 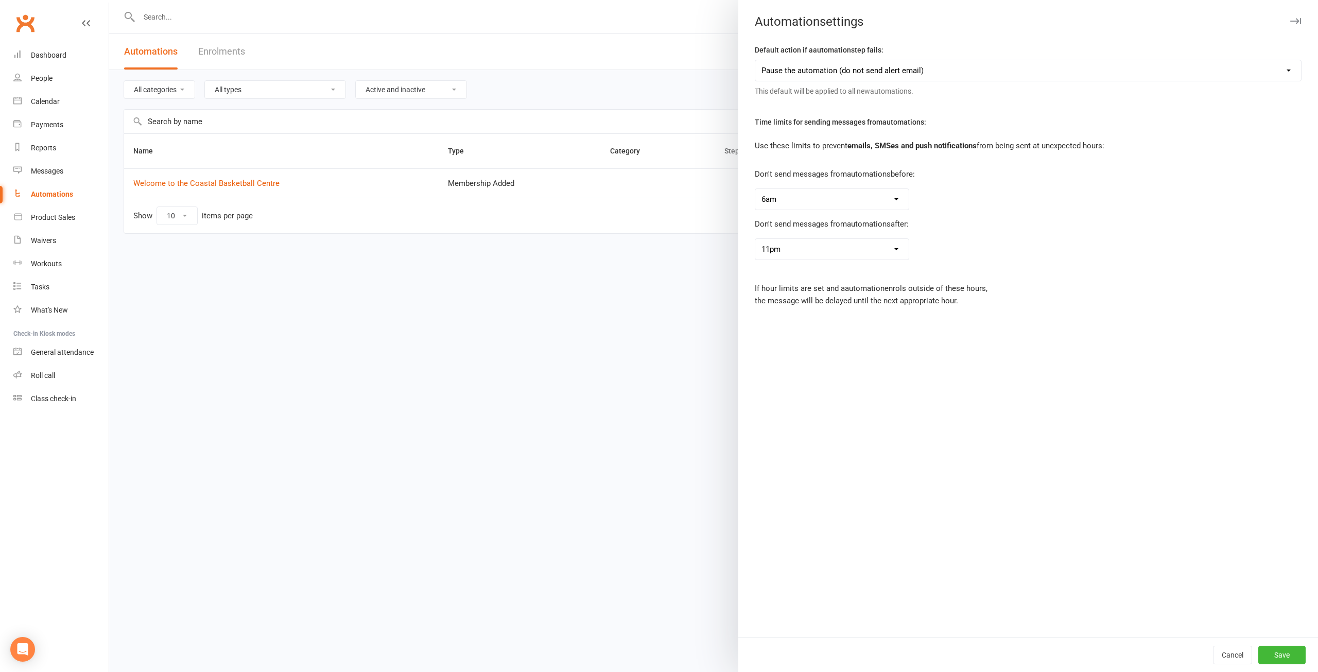 I want to click on p: Don't send messages from automations before:, so click(x=957, y=174).